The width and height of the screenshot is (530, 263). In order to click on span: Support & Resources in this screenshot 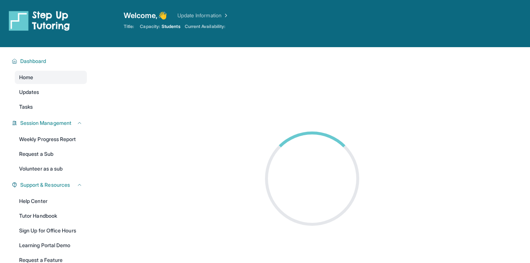, I will do `click(45, 185)`.